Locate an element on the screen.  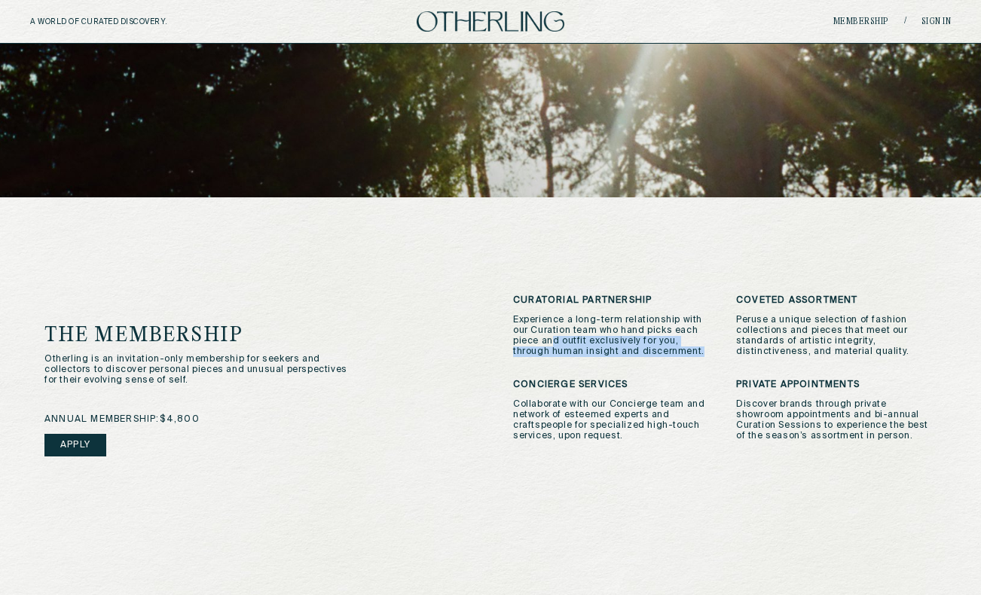
p: Experience a long-term relationship with our Curation team who hand picks each piece and outfit e... is located at coordinates (613, 336).